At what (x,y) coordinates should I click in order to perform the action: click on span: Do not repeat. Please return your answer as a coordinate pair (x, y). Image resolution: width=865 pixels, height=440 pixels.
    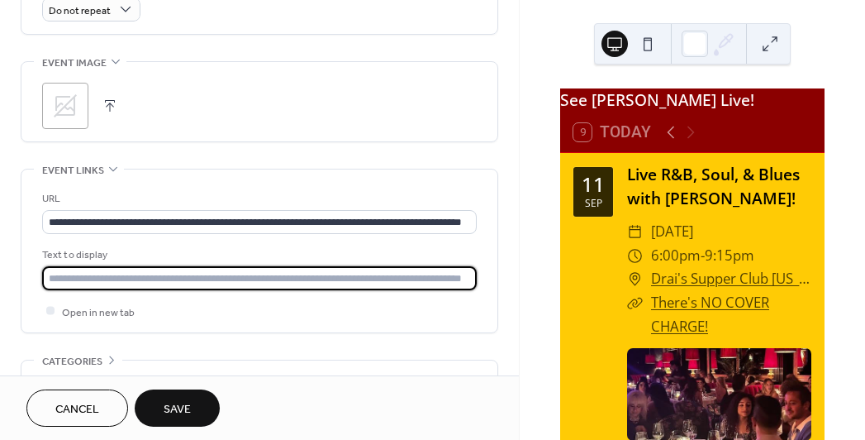
    Looking at the image, I should click on (79, 10).